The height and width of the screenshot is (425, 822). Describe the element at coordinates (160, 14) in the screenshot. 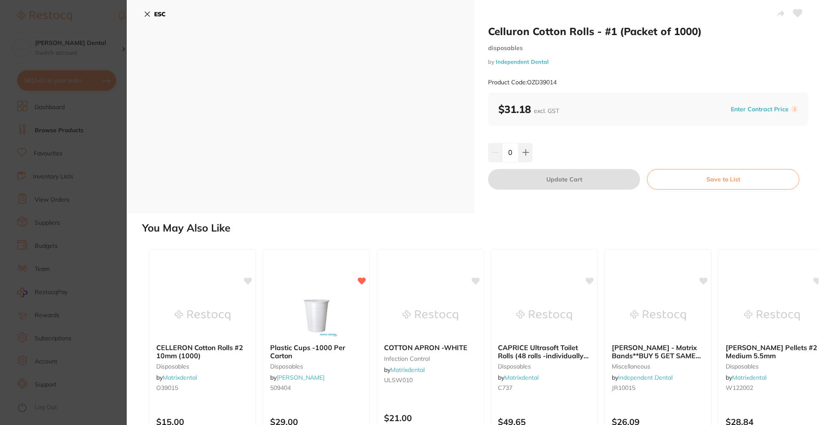

I see `b: ESC` at that location.